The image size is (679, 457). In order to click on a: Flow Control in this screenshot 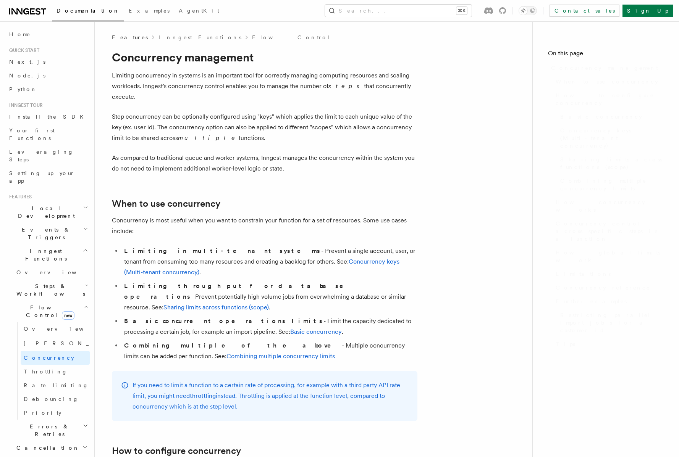, I will do `click(291, 37)`.